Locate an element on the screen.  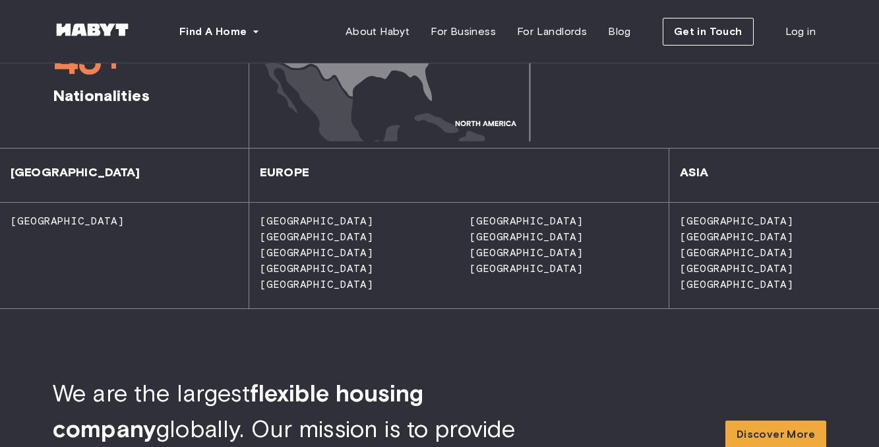
a: Log in is located at coordinates (801, 32).